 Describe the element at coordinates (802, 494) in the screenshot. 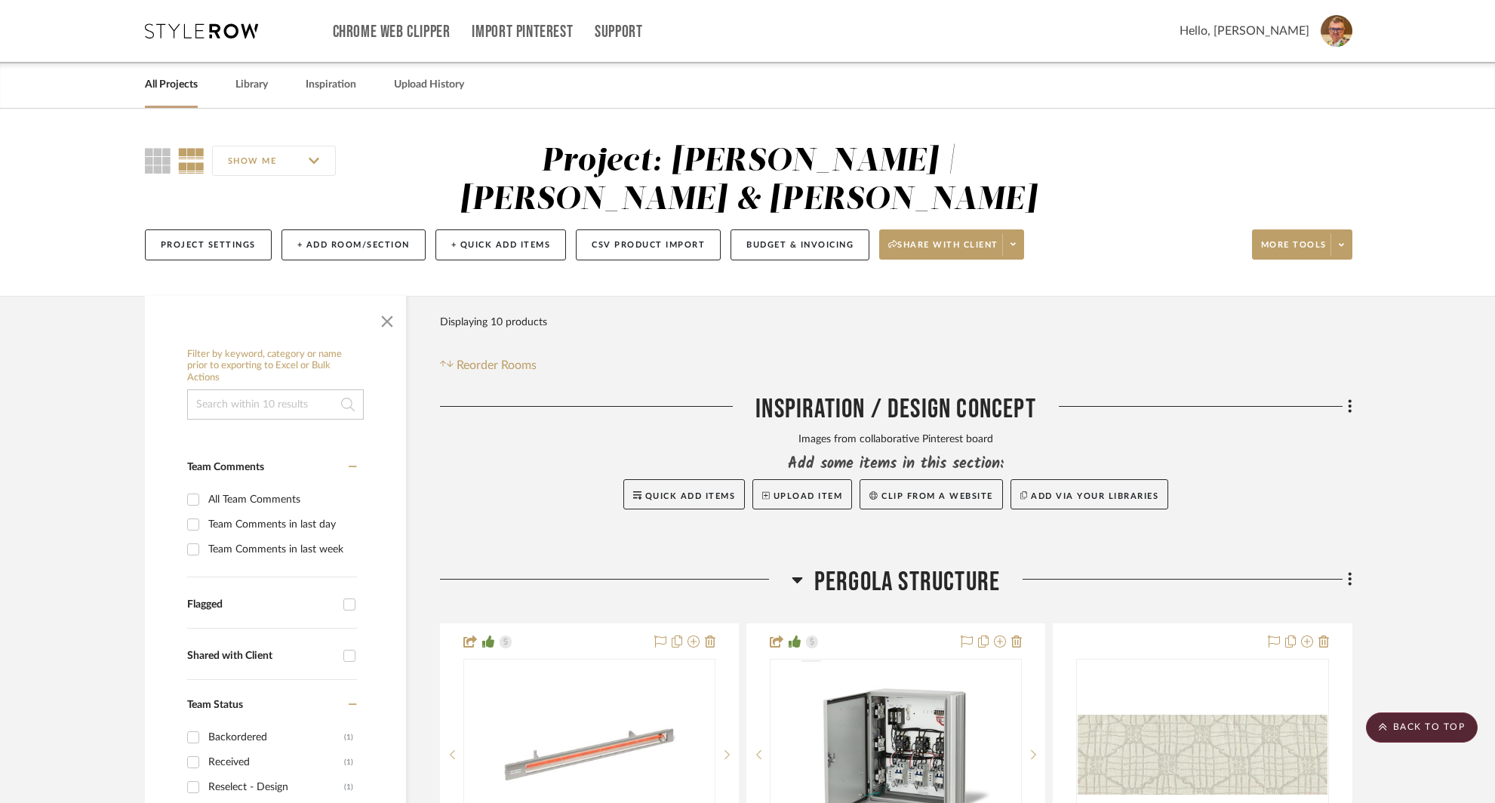

I see `button: Upload Item` at that location.